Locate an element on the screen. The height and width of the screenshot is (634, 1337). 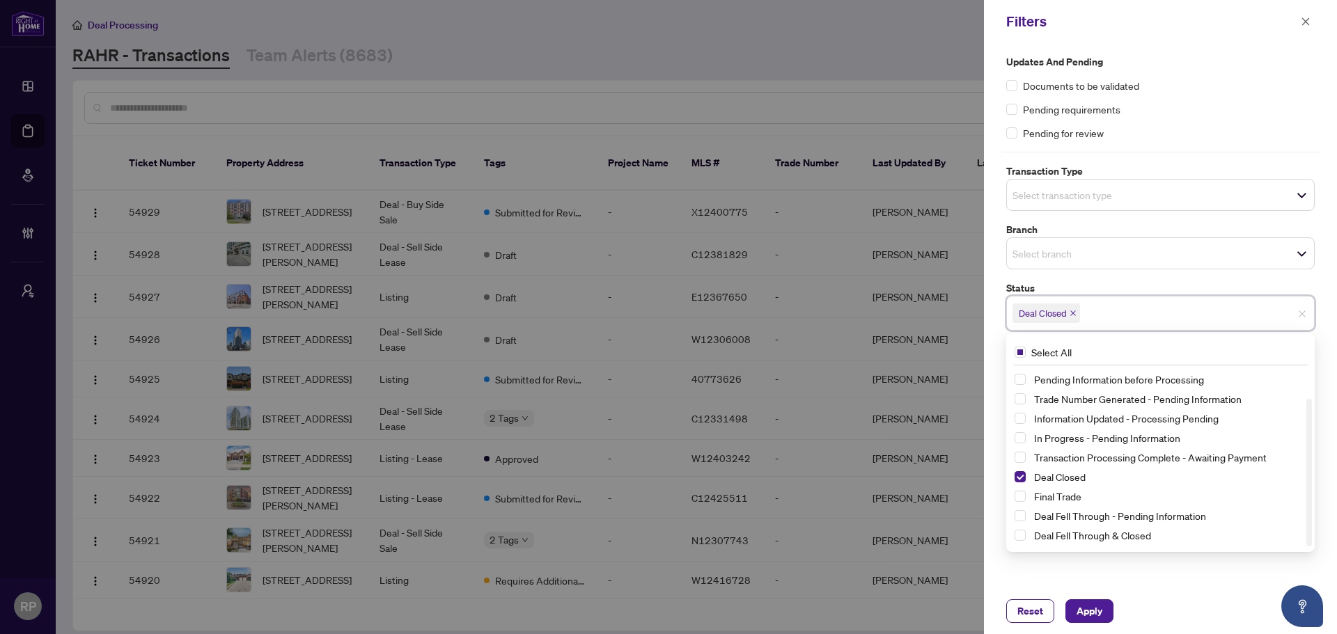
span: Select Final Trade is located at coordinates (1020, 496).